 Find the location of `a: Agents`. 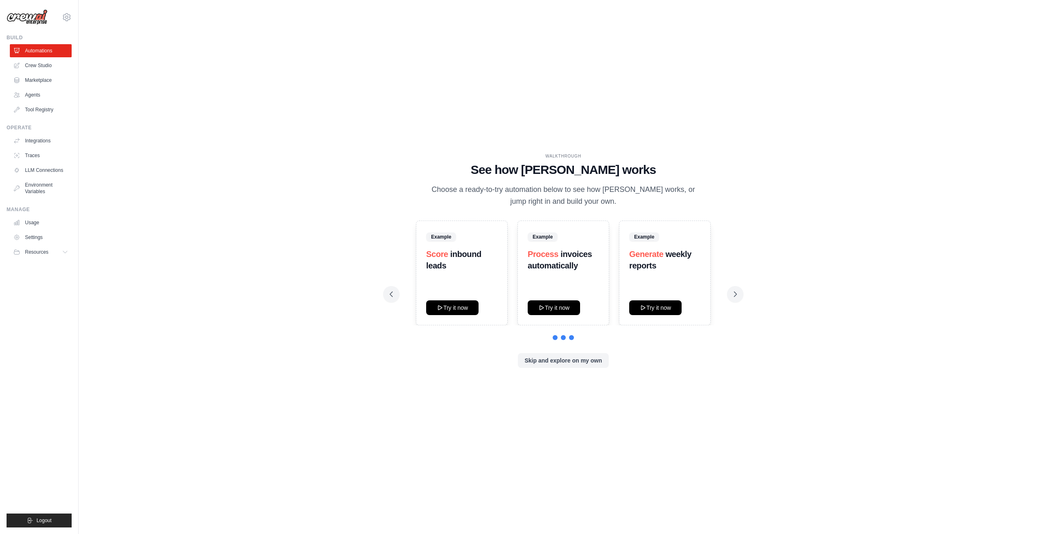

a: Agents is located at coordinates (41, 95).